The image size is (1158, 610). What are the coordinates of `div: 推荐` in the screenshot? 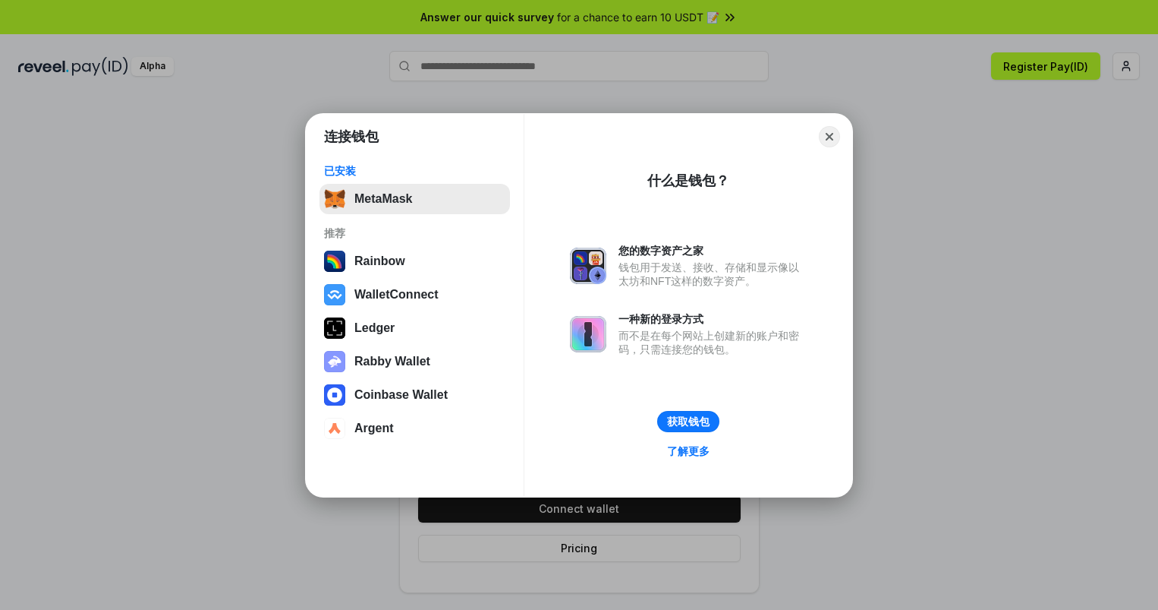 It's located at (414, 233).